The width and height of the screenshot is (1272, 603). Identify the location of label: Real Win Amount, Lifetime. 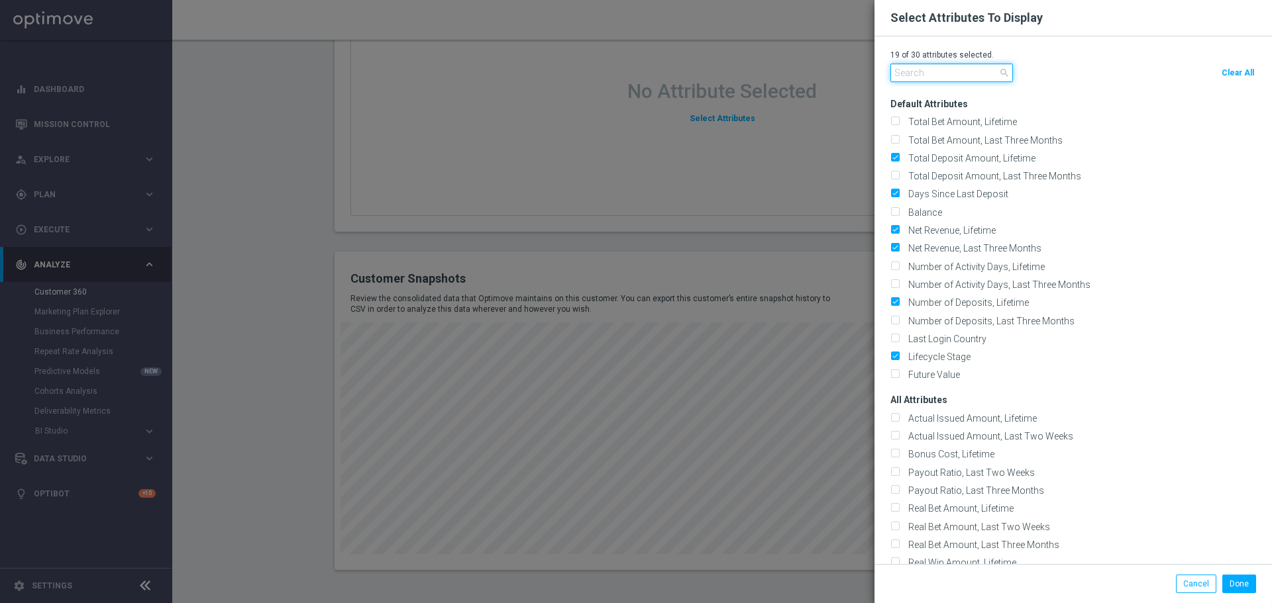
(960, 563).